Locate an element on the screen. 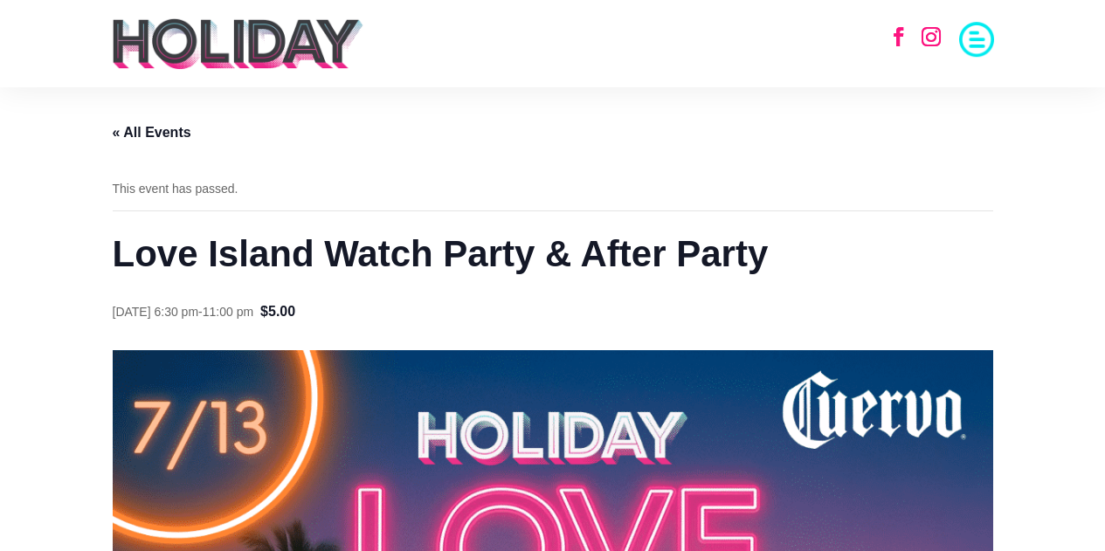 Image resolution: width=1105 pixels, height=551 pixels. span: $5.00 is located at coordinates (278, 312).